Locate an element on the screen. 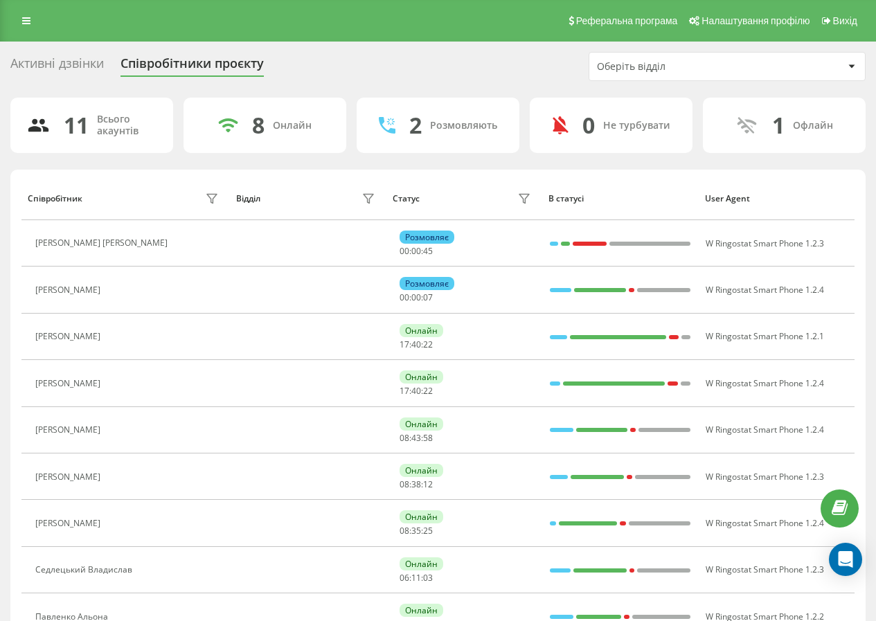  div: 11 is located at coordinates (76, 125).